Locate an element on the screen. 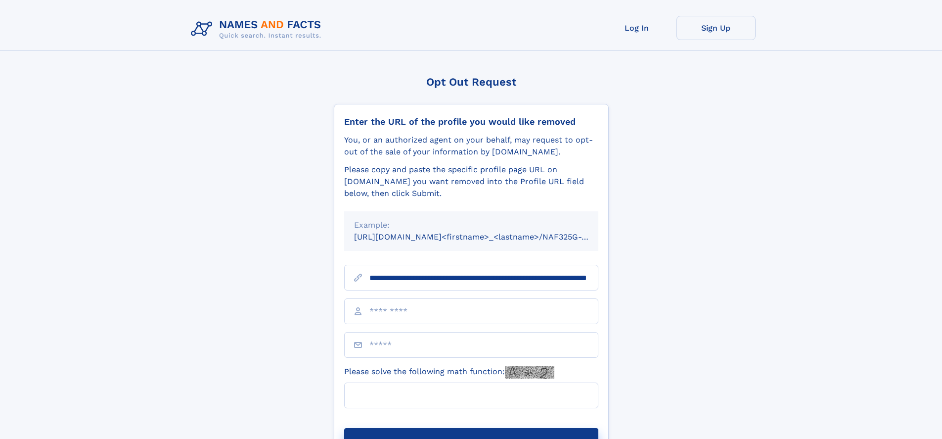  div: Example: is located at coordinates (471, 225).